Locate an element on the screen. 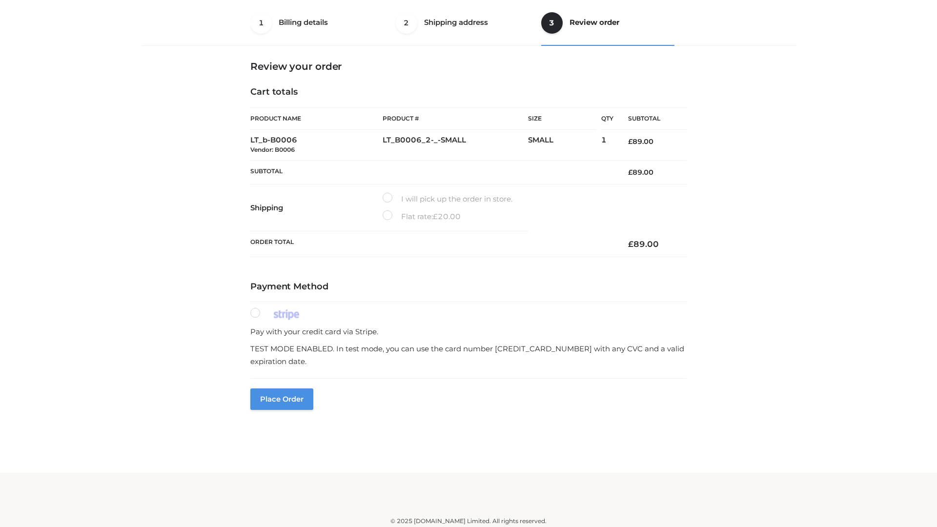  label: I will pick up the order in store. is located at coordinates (447, 199).